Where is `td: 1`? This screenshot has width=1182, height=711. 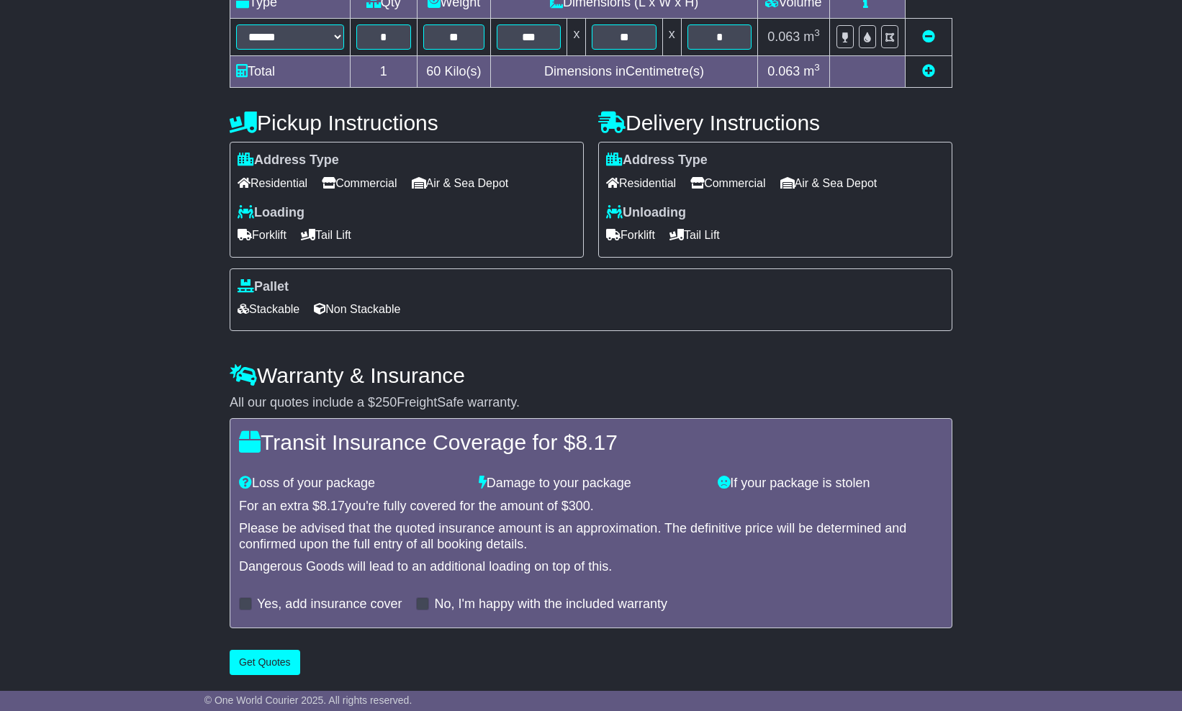 td: 1 is located at coordinates (384, 72).